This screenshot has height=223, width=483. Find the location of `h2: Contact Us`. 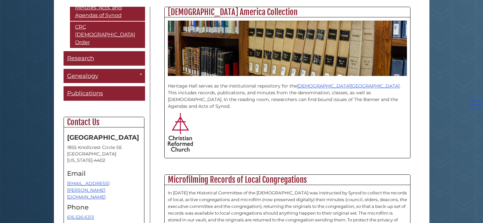

h2: Contact Us is located at coordinates (104, 122).